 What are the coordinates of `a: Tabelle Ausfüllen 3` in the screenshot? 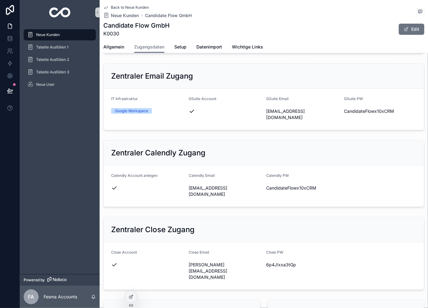 It's located at (60, 72).